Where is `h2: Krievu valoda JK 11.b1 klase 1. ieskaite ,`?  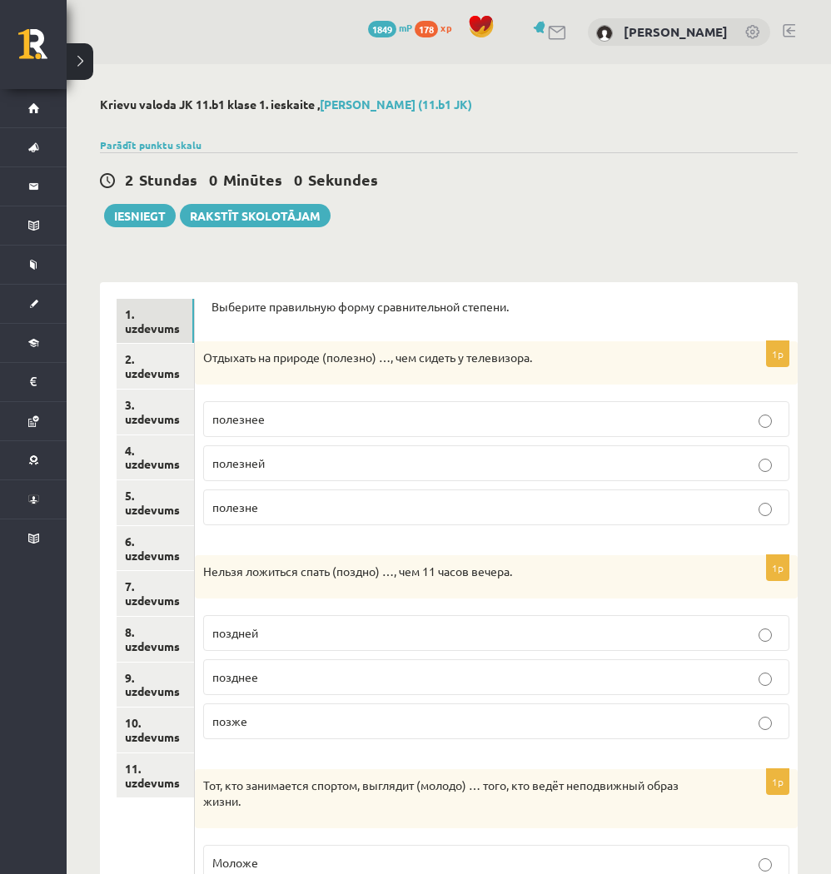 h2: Krievu valoda JK 11.b1 klase 1. ieskaite , is located at coordinates (449, 104).